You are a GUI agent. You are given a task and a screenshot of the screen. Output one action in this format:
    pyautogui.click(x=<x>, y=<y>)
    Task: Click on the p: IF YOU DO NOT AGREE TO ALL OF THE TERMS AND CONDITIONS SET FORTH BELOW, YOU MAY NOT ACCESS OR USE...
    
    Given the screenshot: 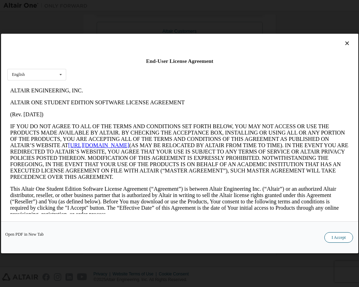 What is the action you would take?
    pyautogui.click(x=173, y=67)
    